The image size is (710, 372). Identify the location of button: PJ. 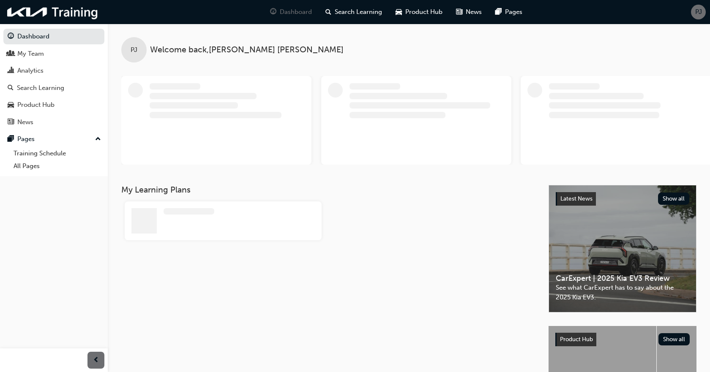
(698, 12).